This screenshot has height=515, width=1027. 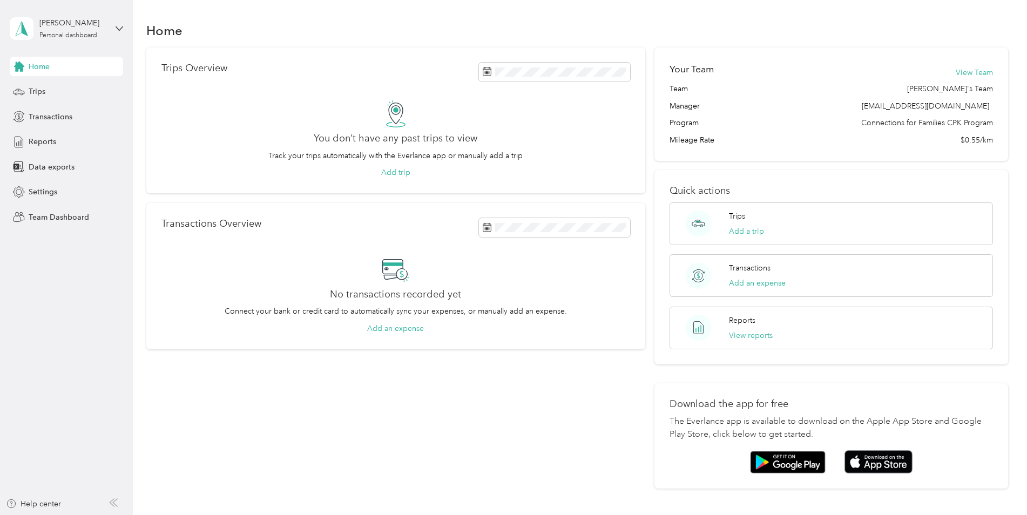 What do you see at coordinates (51, 167) in the screenshot?
I see `span: Data exports` at bounding box center [51, 167].